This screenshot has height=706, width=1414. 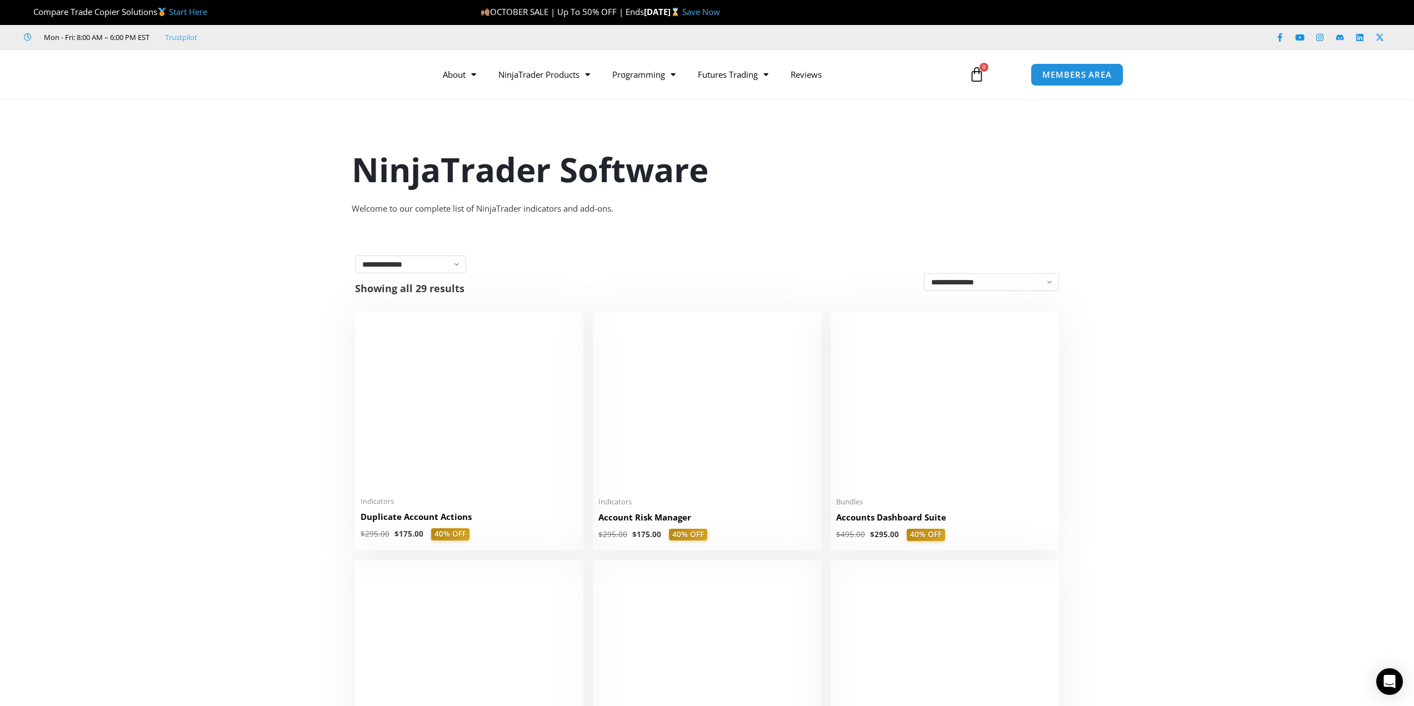 What do you see at coordinates (733, 74) in the screenshot?
I see `a: Futures Trading` at bounding box center [733, 74].